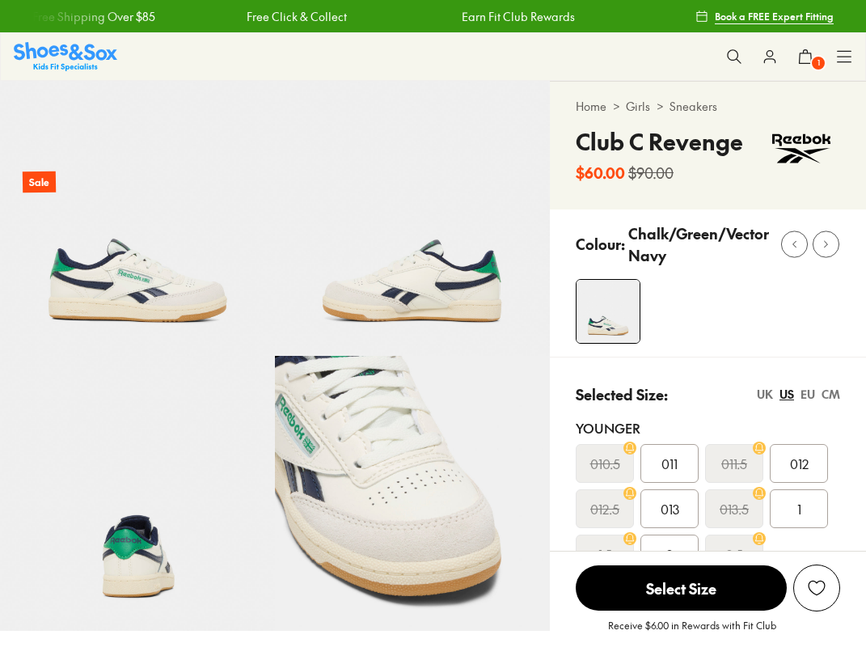 This screenshot has width=866, height=660. What do you see at coordinates (39, 182) in the screenshot?
I see `p: Sale` at bounding box center [39, 182].